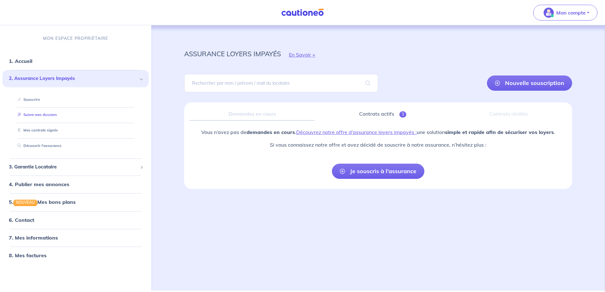  Describe the element at coordinates (76, 220) in the screenshot. I see `div: 6. Contact` at that location.